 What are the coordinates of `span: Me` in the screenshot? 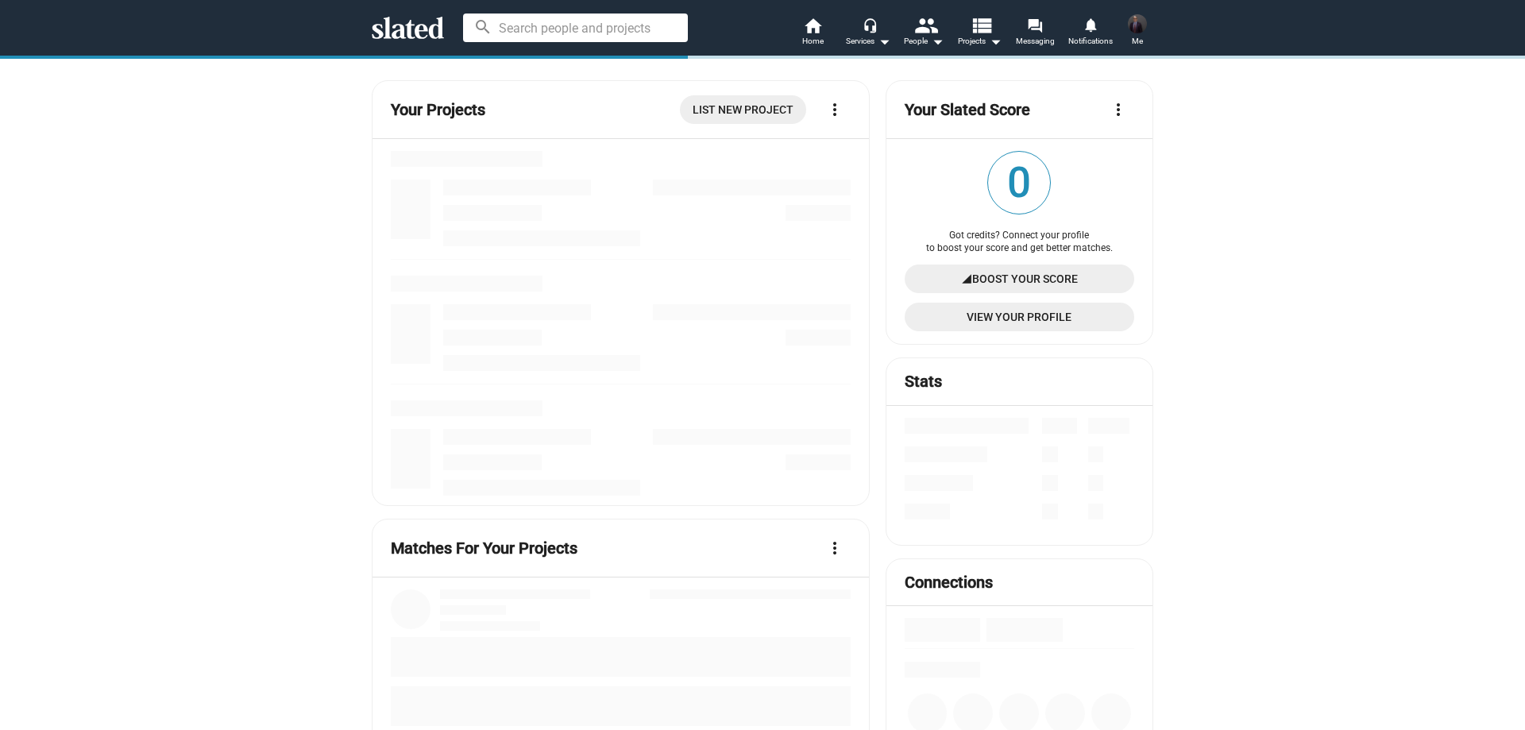 It's located at (1137, 41).